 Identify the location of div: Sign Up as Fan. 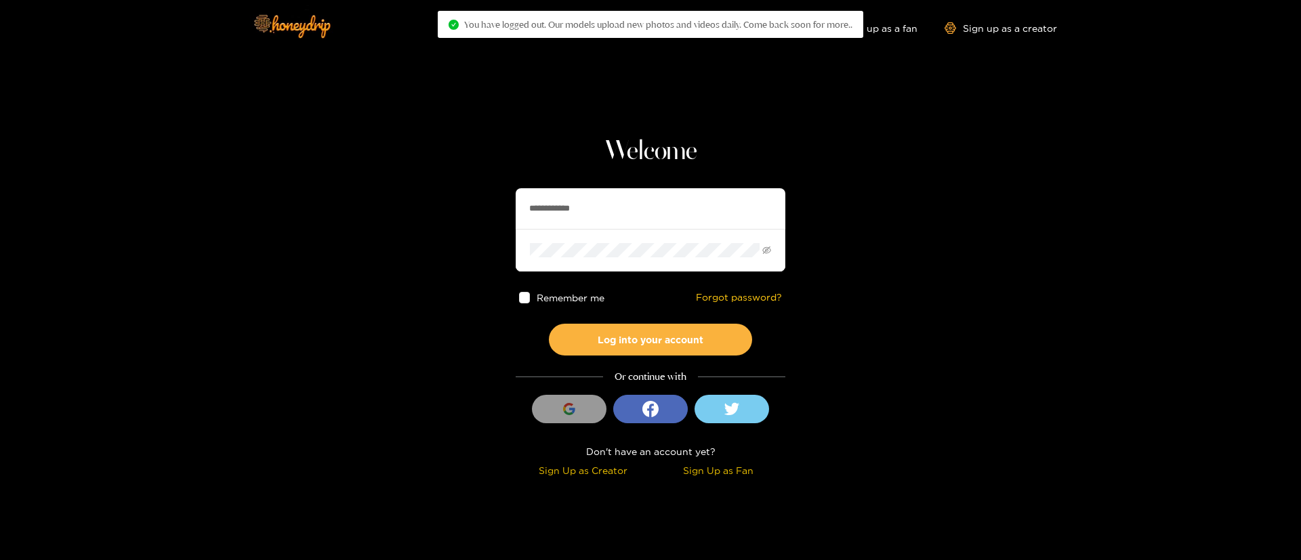
(717, 470).